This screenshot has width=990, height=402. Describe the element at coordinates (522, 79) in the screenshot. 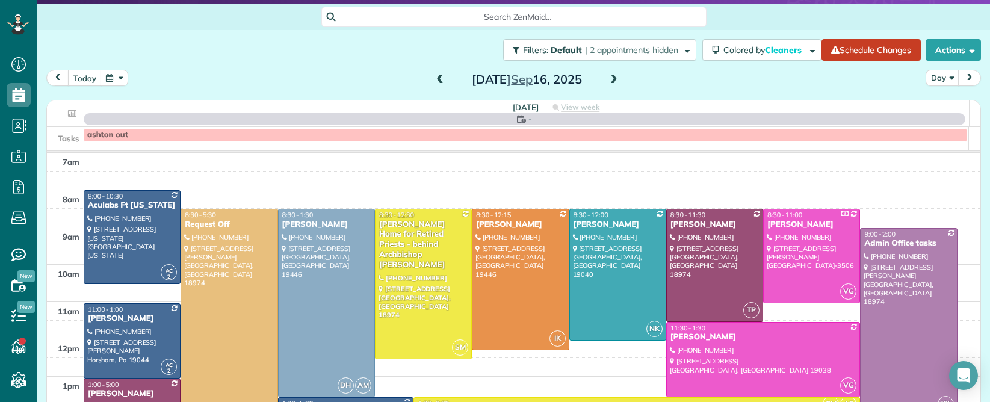

I see `span: Sep` at that location.